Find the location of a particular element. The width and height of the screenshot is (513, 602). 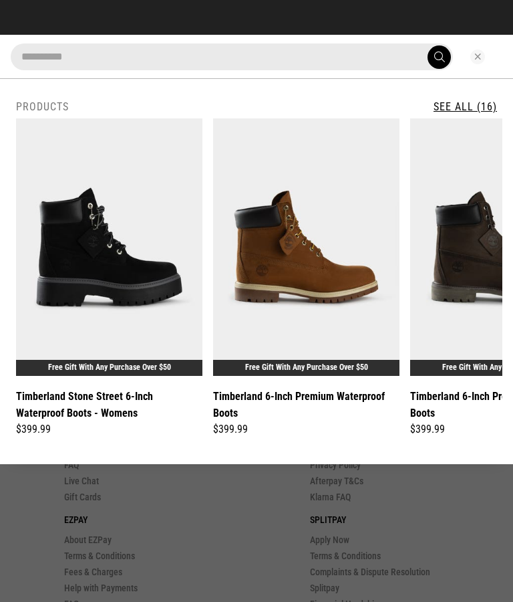

a: See All (16) is located at coordinates (465, 106).